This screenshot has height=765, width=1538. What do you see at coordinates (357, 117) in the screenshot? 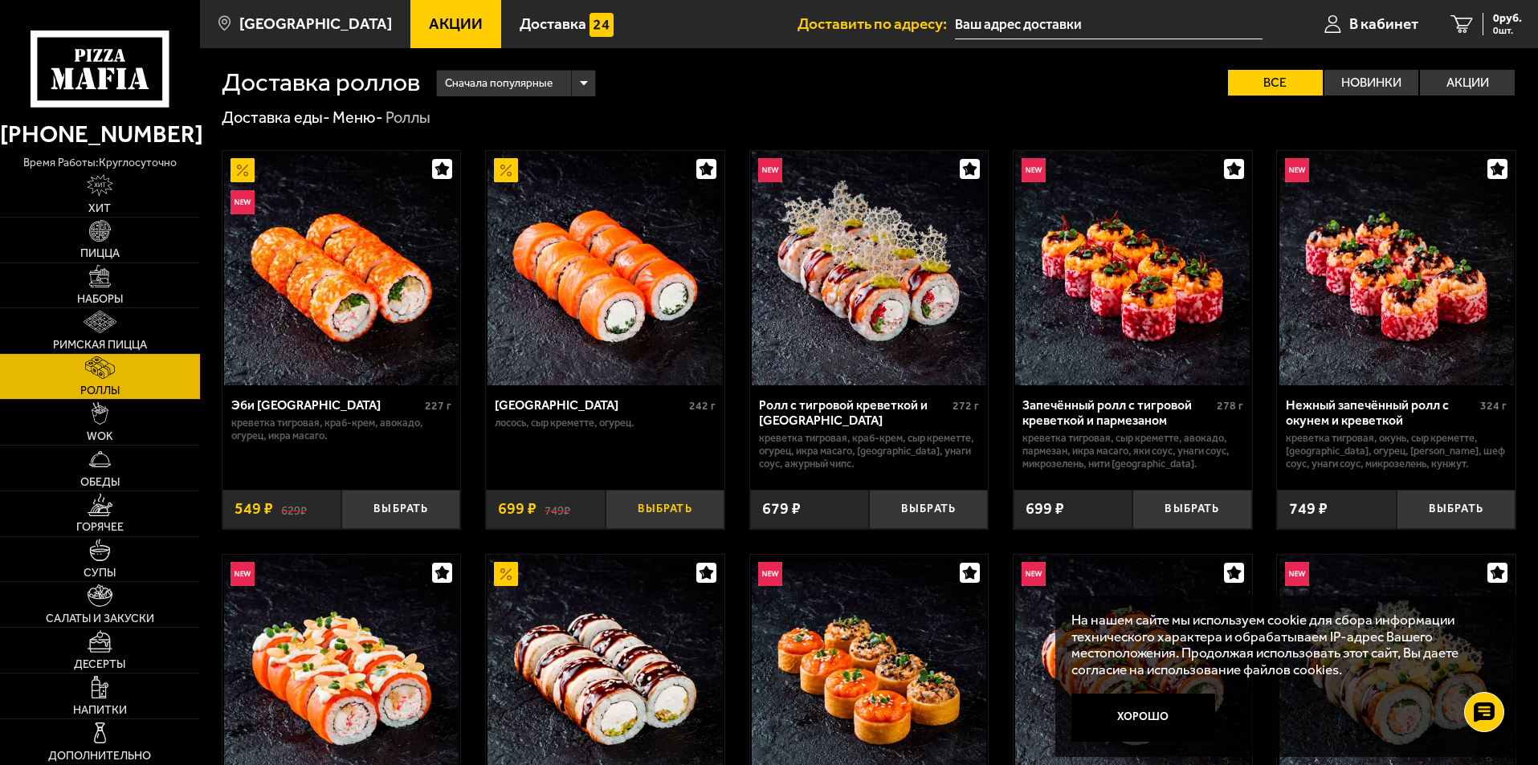
I see `a: Меню-` at bounding box center [357, 117].